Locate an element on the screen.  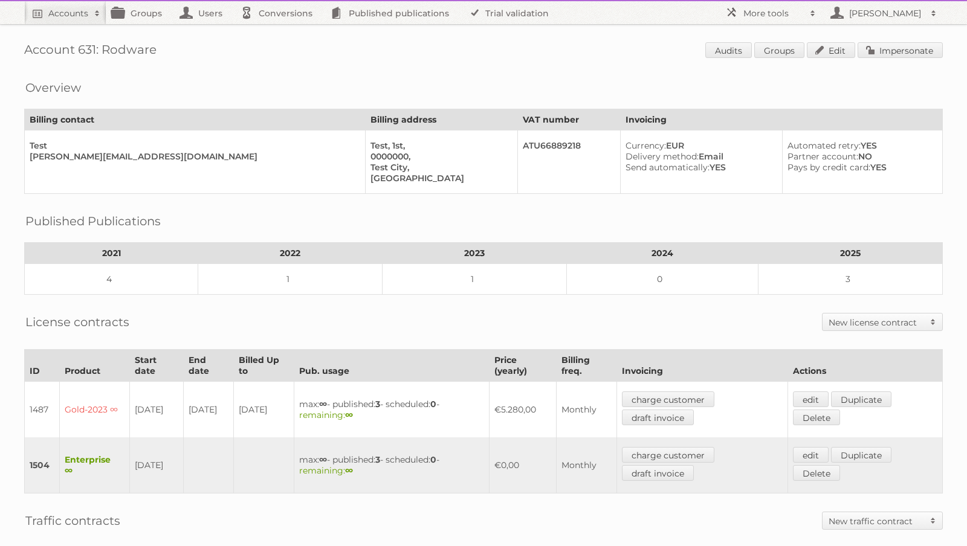
span: Pays by credit card: is located at coordinates (828, 167).